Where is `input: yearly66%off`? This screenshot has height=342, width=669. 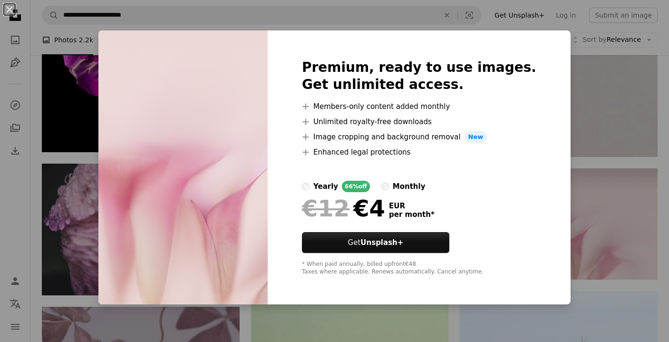 input: yearly66%off is located at coordinates (306, 186).